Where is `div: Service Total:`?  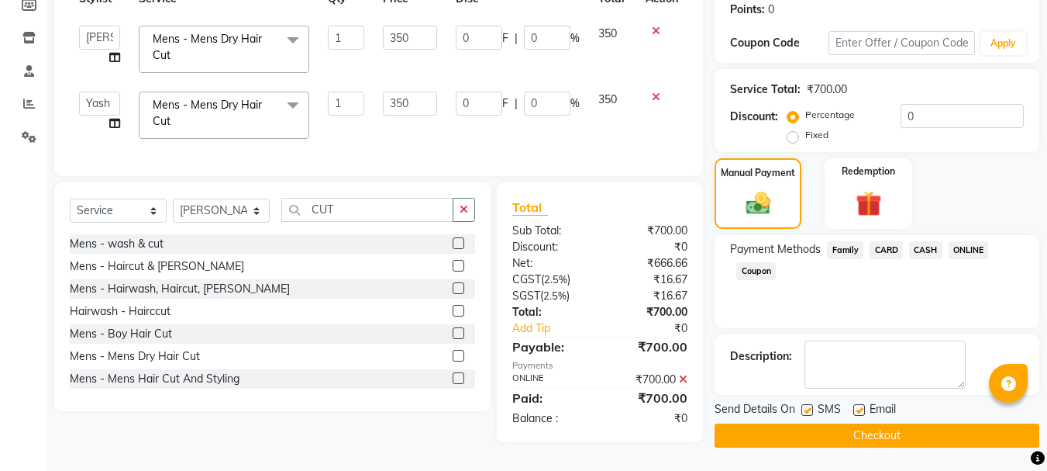
div: Service Total: is located at coordinates (765, 89).